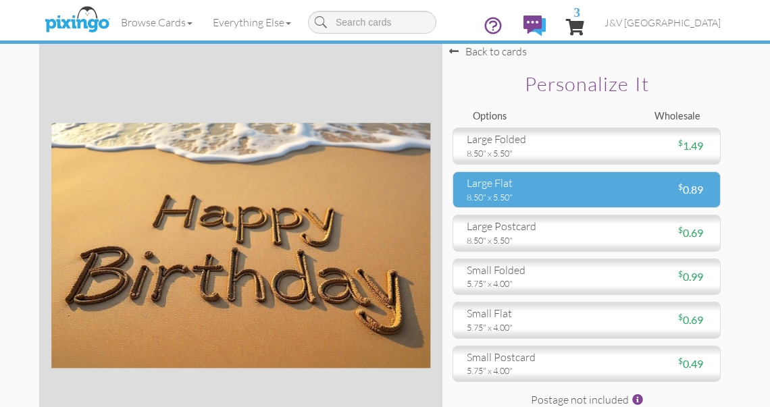 The width and height of the screenshot is (770, 407). I want to click on img: pixingo logo, so click(77, 20).